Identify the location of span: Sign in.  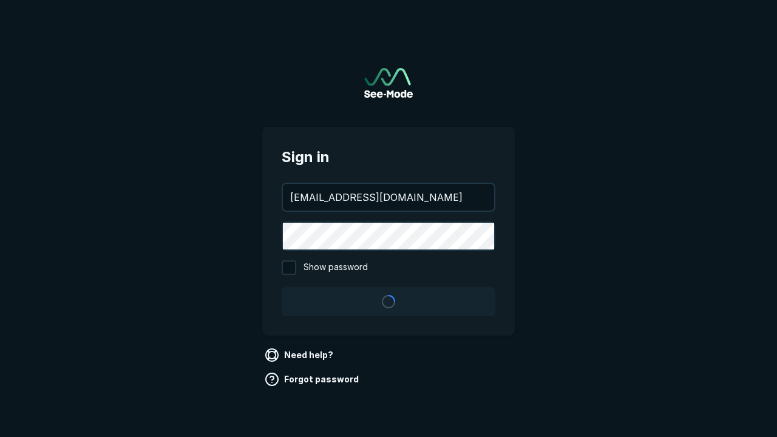
(388, 157).